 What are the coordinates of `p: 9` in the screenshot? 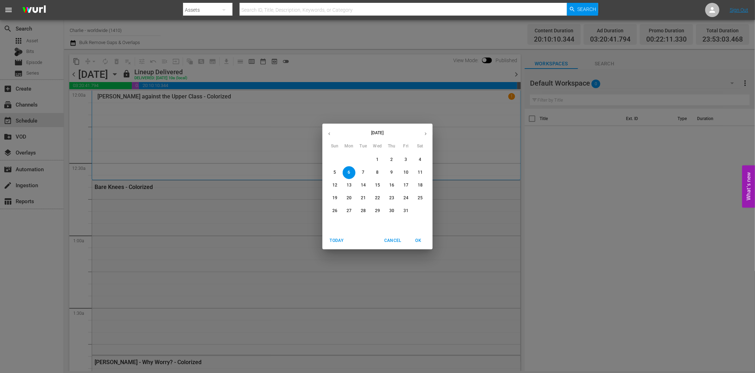 It's located at (392, 173).